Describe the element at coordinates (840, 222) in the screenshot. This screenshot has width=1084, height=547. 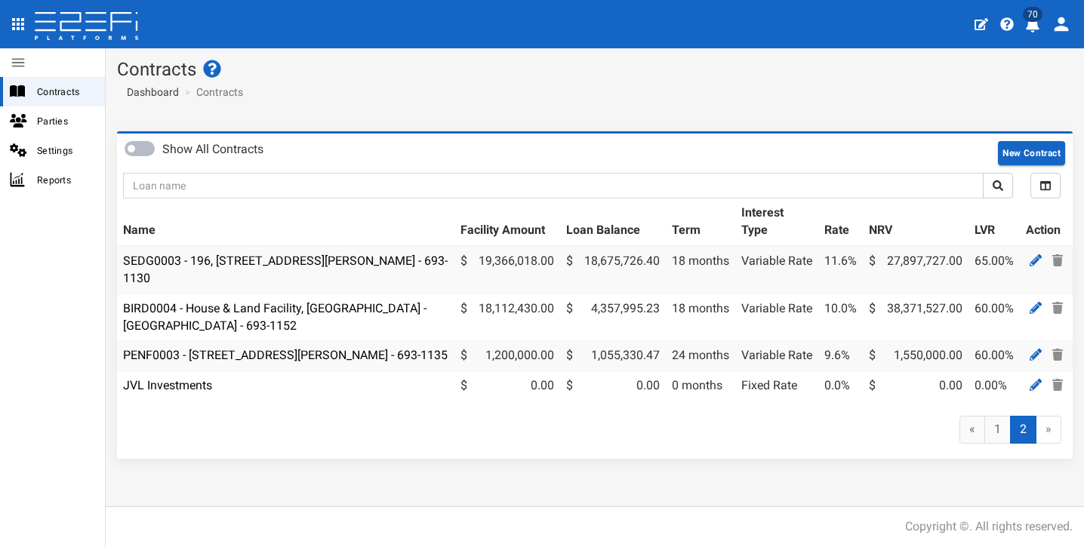
I see `th: Rate` at that location.